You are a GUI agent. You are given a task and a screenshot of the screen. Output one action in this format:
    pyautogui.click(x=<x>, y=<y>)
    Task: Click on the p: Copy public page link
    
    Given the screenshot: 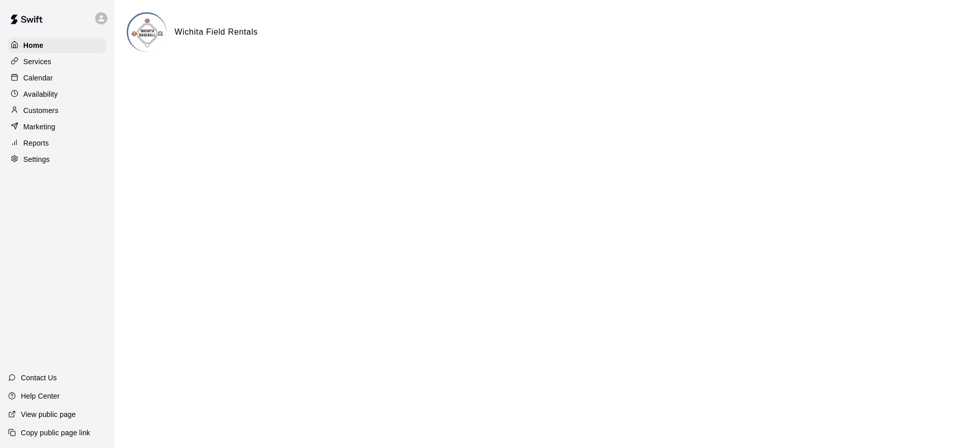 What is the action you would take?
    pyautogui.click(x=55, y=433)
    